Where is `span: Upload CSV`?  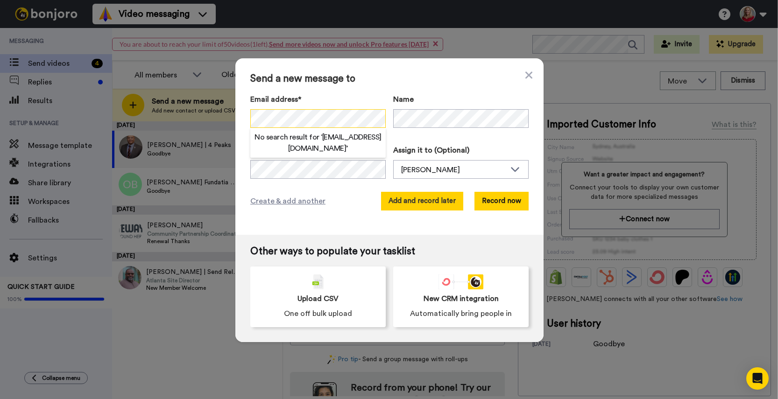 span: Upload CSV is located at coordinates (318, 299).